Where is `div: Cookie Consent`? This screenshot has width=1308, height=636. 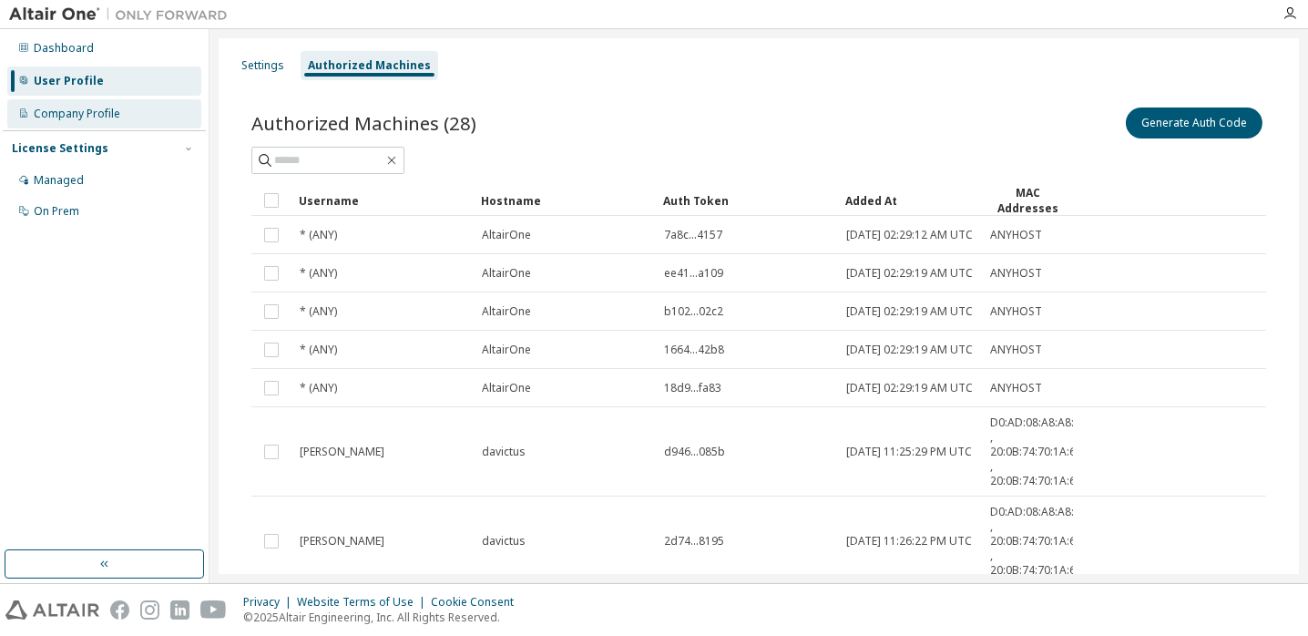
div: Cookie Consent is located at coordinates (477, 602).